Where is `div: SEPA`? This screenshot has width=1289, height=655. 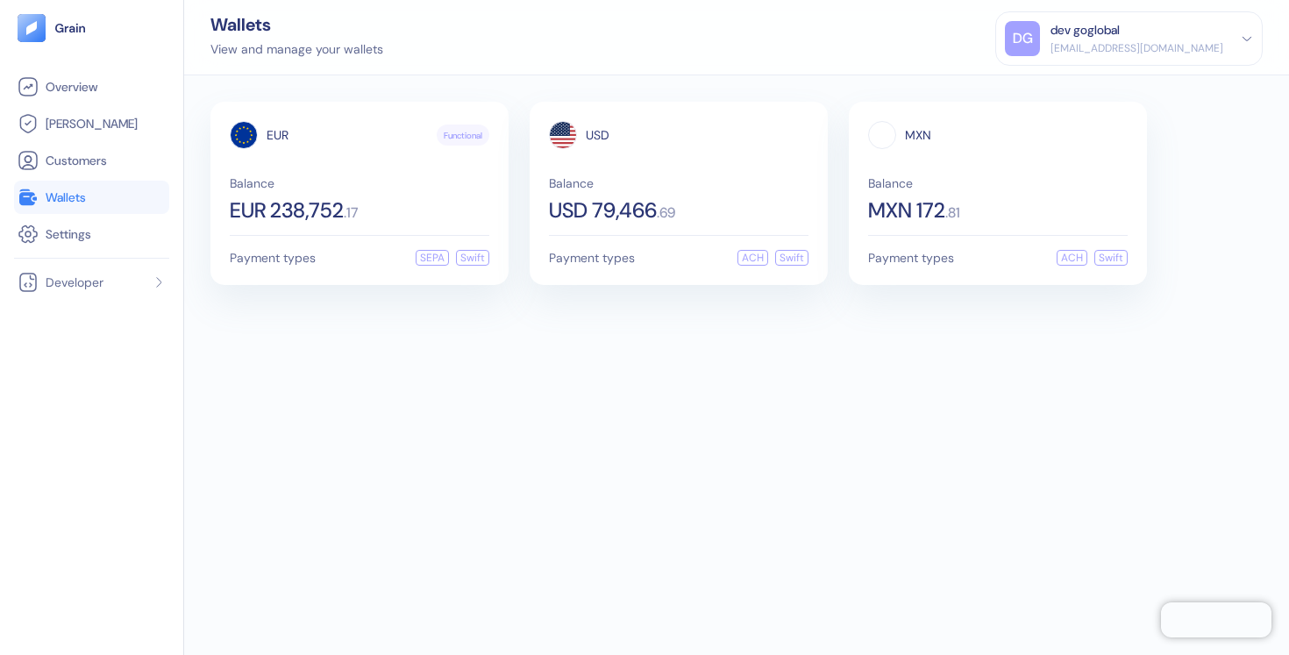 div: SEPA is located at coordinates (432, 258).